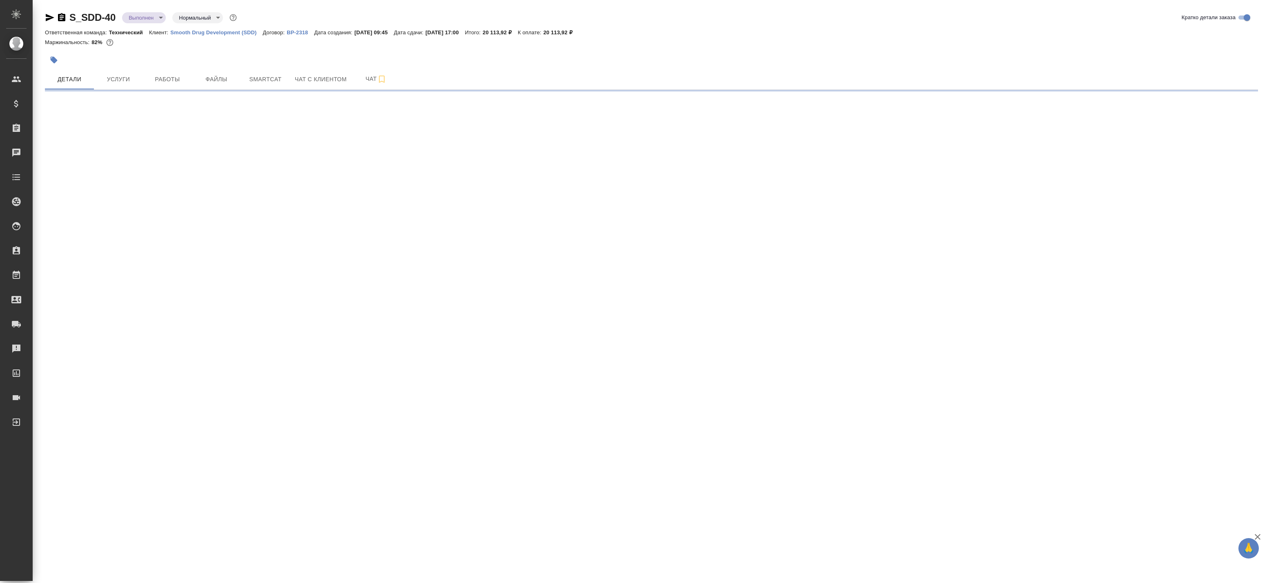 This screenshot has width=1267, height=583. What do you see at coordinates (195, 18) in the screenshot?
I see `button: Нормальный` at bounding box center [195, 18].